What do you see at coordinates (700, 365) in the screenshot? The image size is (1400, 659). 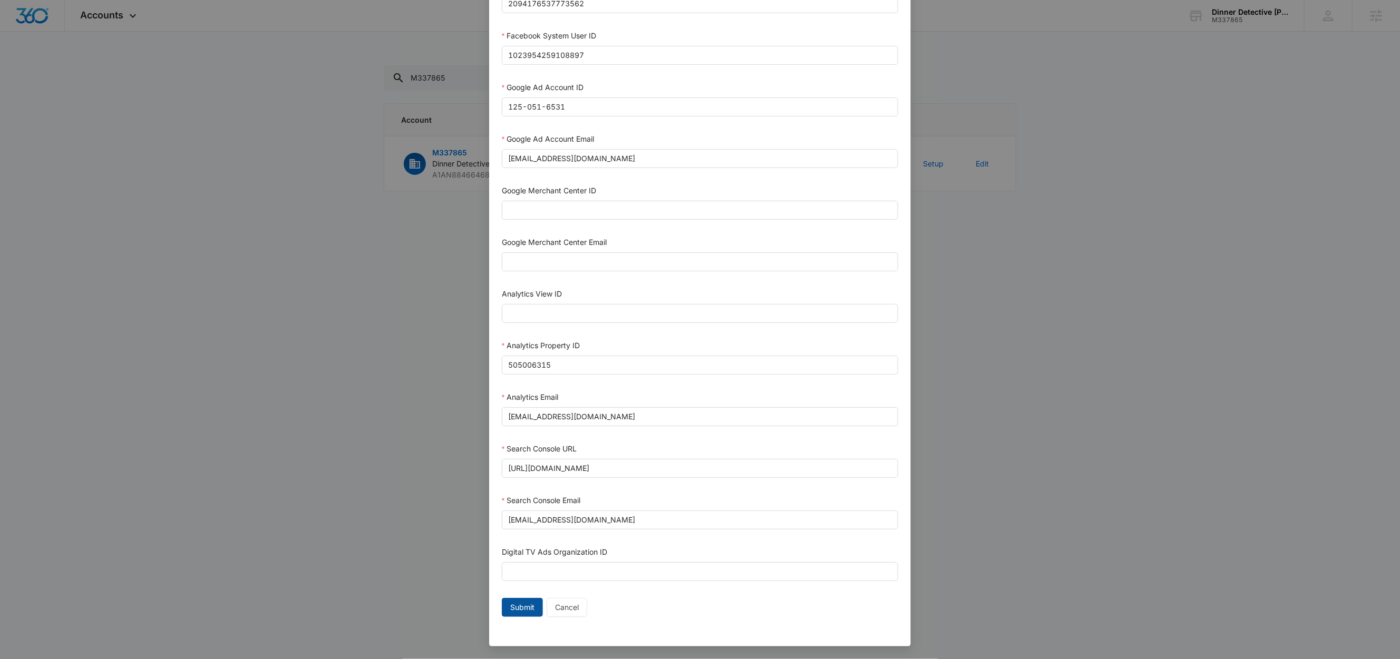 I see `input: Analytics Property ID` at bounding box center [700, 365].